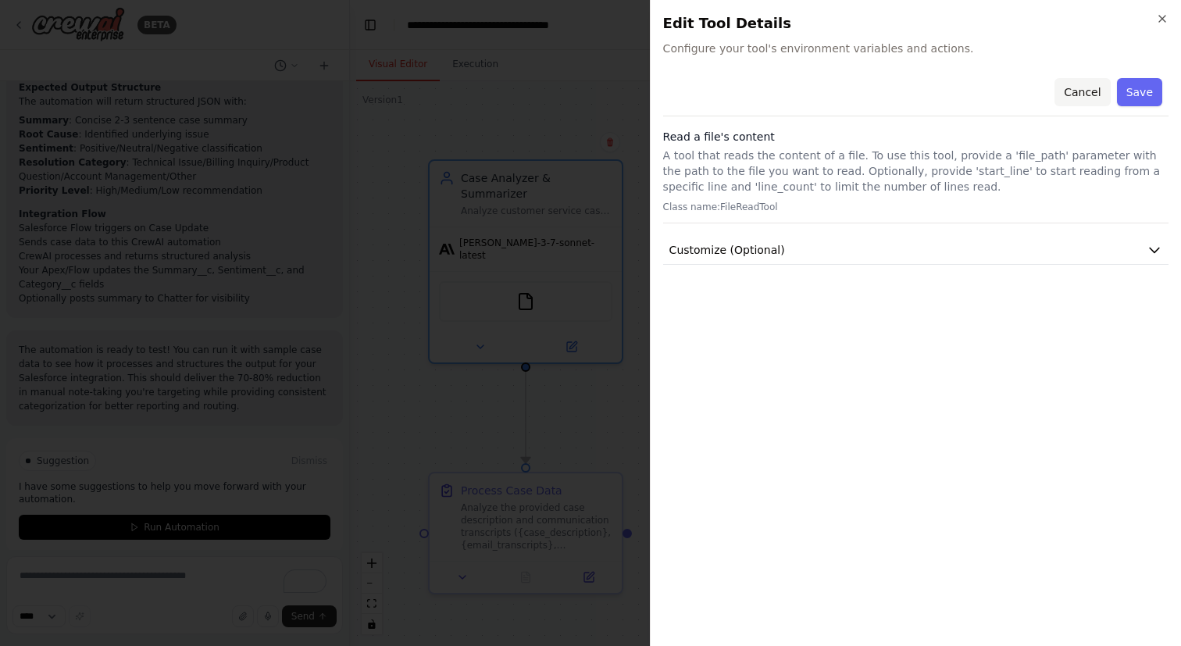  I want to click on button: Customize (Optional), so click(915, 250).